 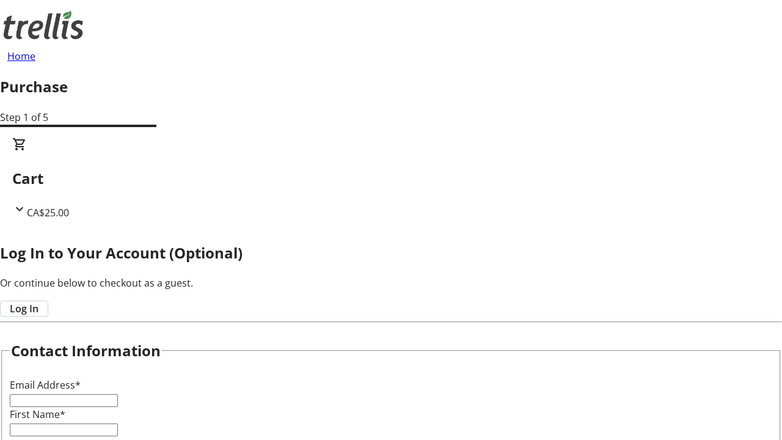 I want to click on label: First Name*, so click(x=37, y=414).